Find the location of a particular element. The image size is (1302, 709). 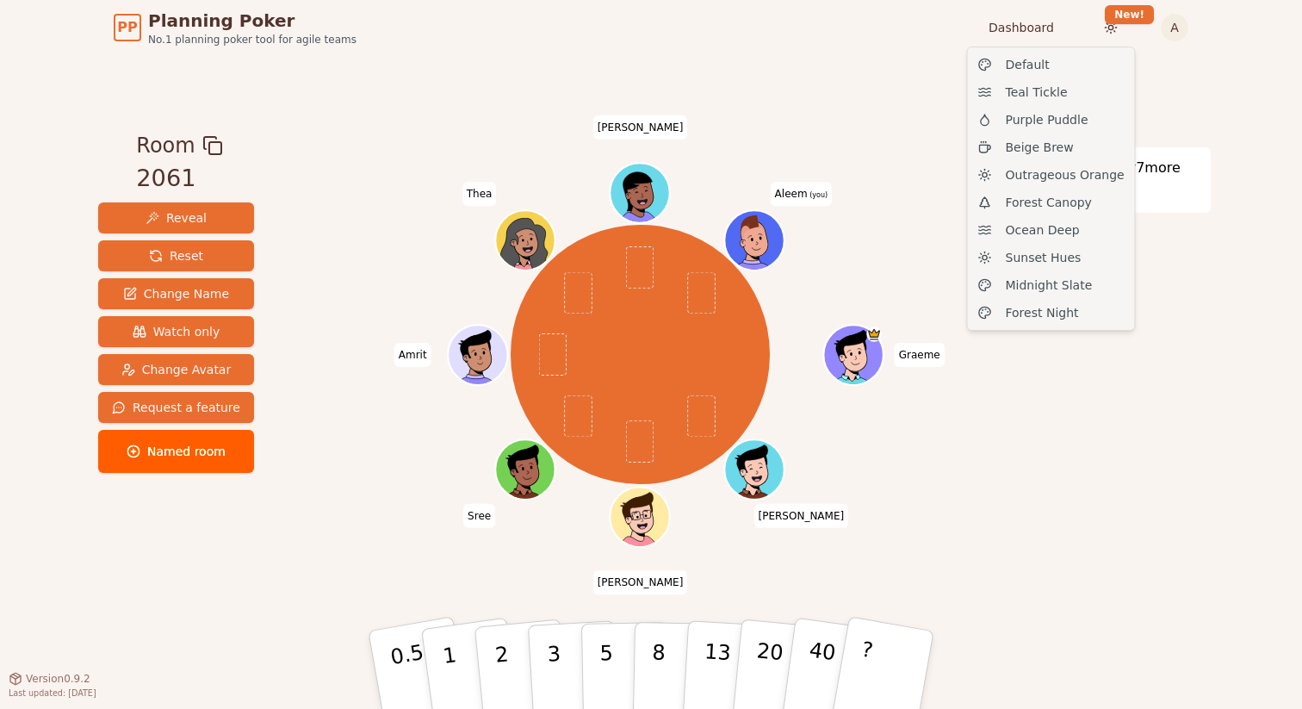

span: Purple Puddle is located at coordinates (1047, 120).